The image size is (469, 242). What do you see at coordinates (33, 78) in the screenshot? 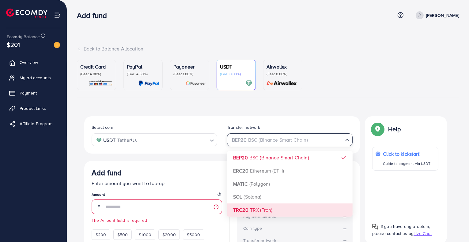
I see `a: My ad accounts` at bounding box center [33, 78].